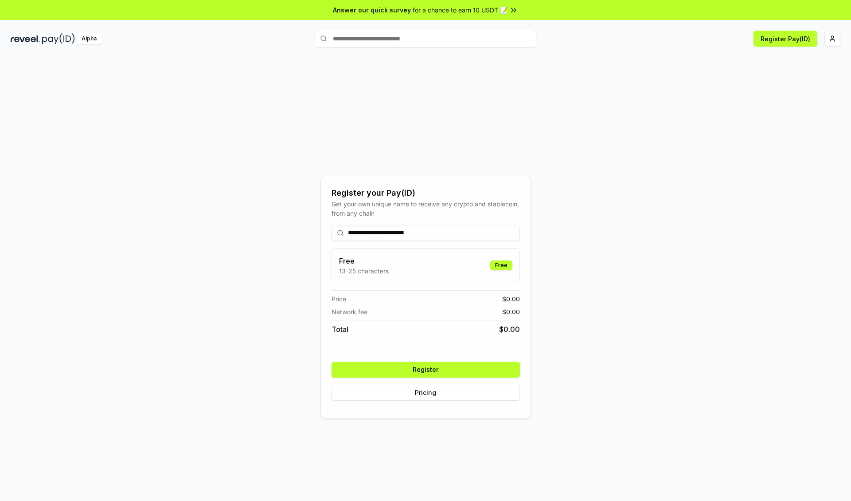 This screenshot has width=851, height=501. What do you see at coordinates (460, 10) in the screenshot?
I see `span: for a chance to earn 10 USDT 📝` at bounding box center [460, 10].